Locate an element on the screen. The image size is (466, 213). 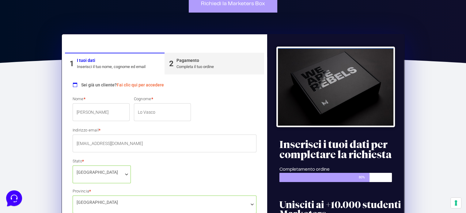
span: Richiedi la Marketers Box is located at coordinates (233, 4).